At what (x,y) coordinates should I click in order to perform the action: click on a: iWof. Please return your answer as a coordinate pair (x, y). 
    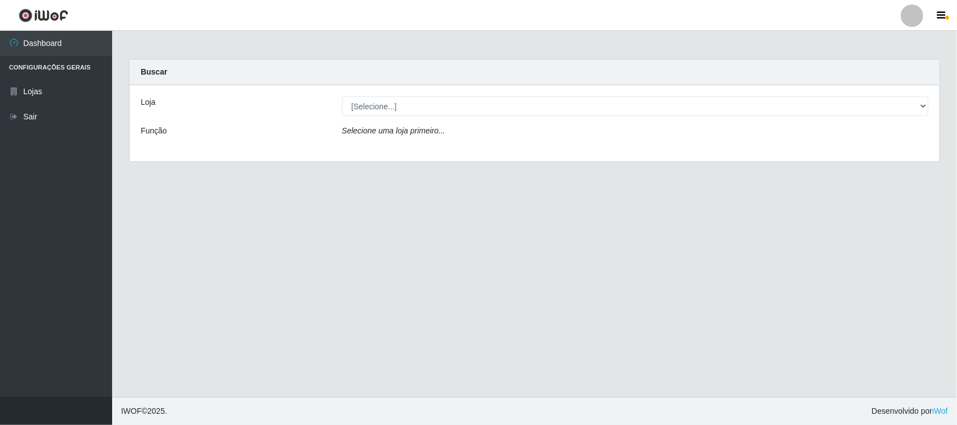
    Looking at the image, I should click on (940, 411).